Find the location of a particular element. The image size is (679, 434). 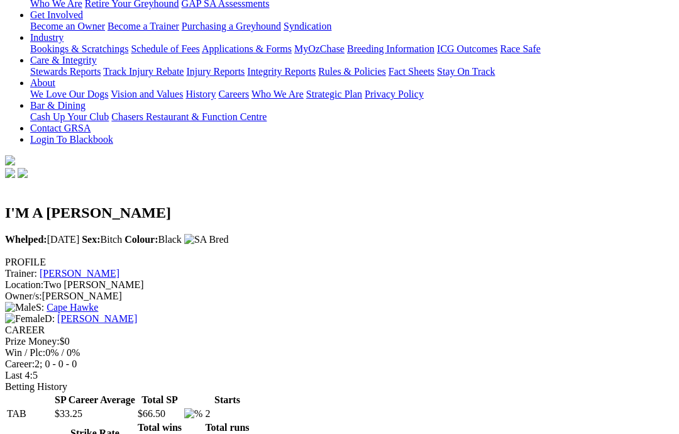

div: 5 is located at coordinates (340, 375).